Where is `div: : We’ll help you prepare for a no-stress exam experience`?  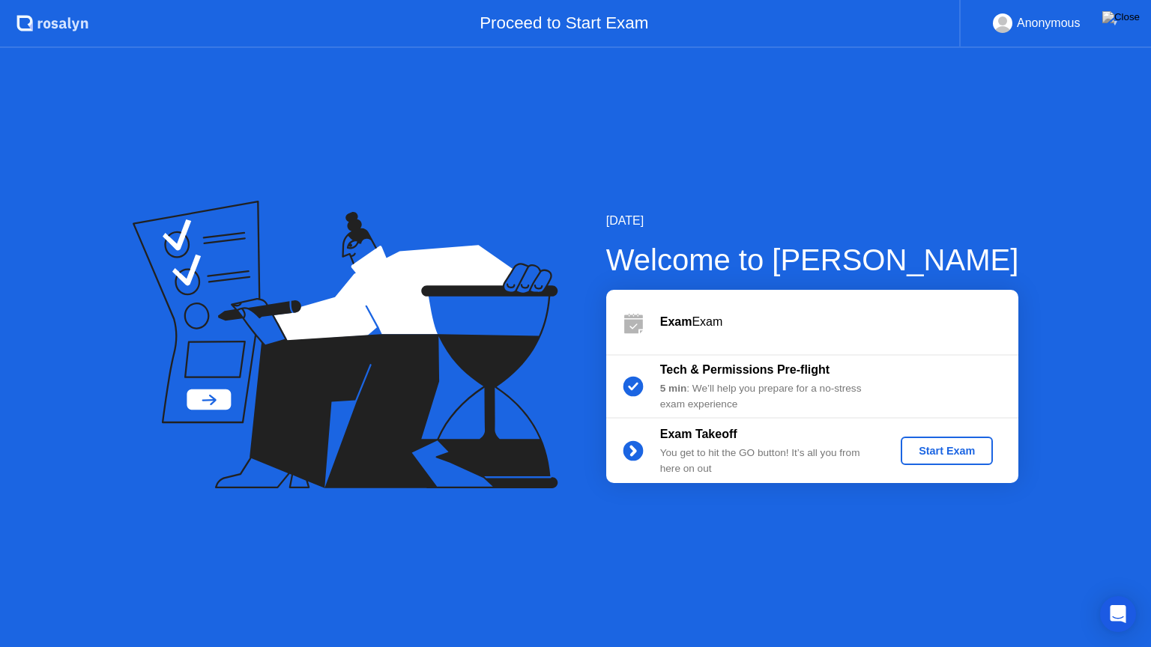 div: : We’ll help you prepare for a no-stress exam experience is located at coordinates (768, 396).